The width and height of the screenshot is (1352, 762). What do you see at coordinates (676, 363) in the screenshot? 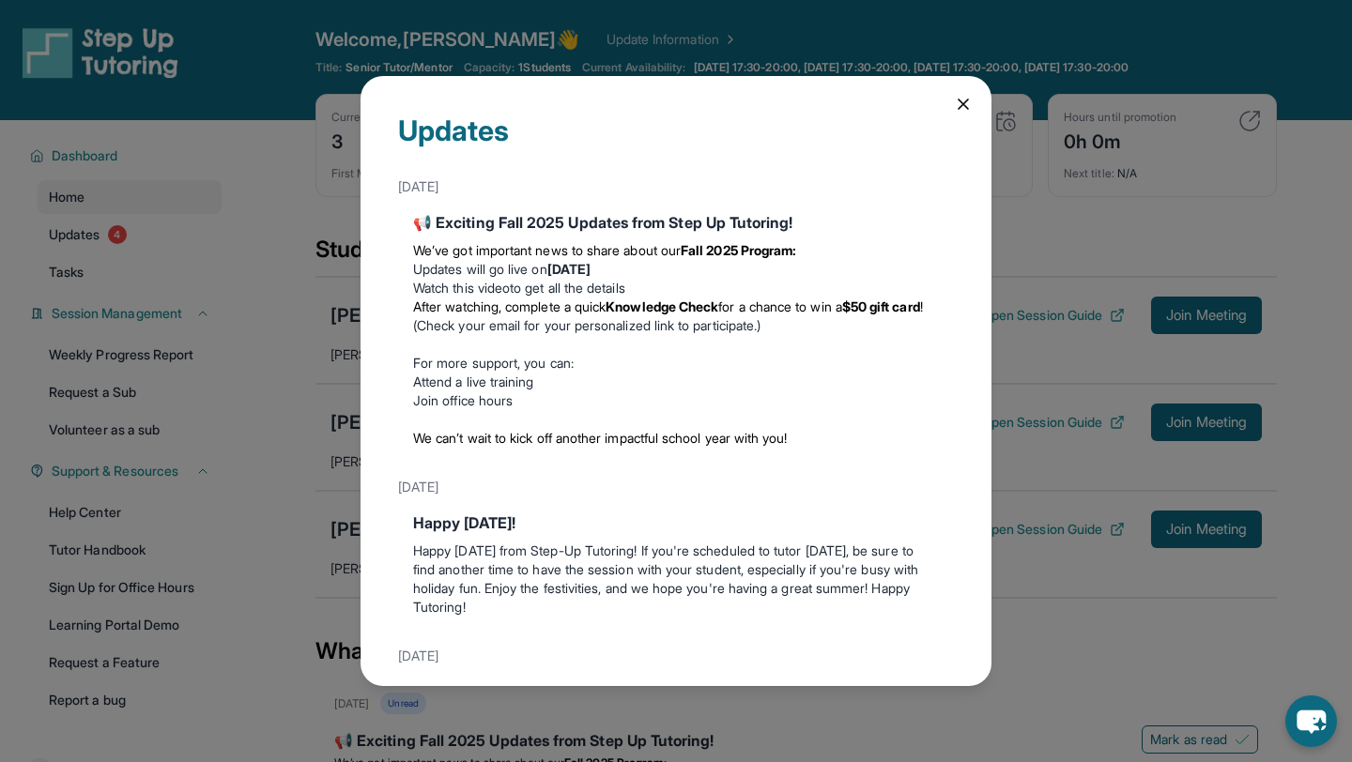
I see `p: For more support, you can:` at bounding box center [676, 363].